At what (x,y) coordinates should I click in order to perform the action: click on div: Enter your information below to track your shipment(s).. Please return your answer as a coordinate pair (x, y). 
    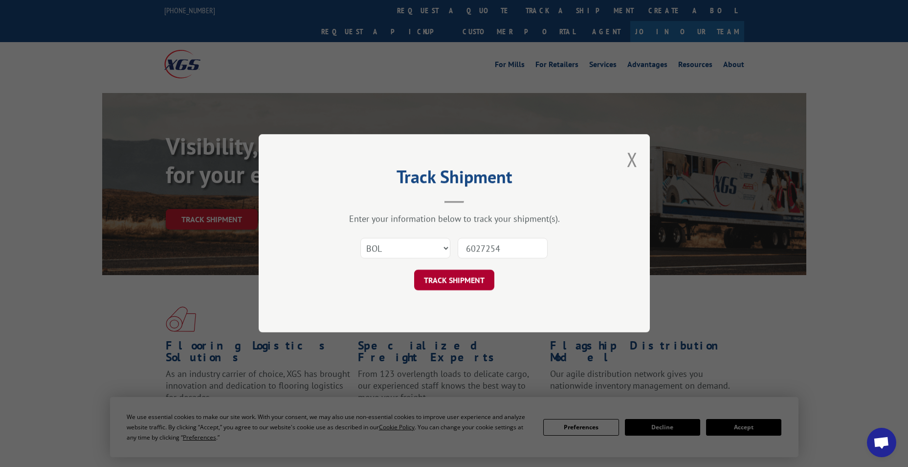
    Looking at the image, I should click on (454, 219).